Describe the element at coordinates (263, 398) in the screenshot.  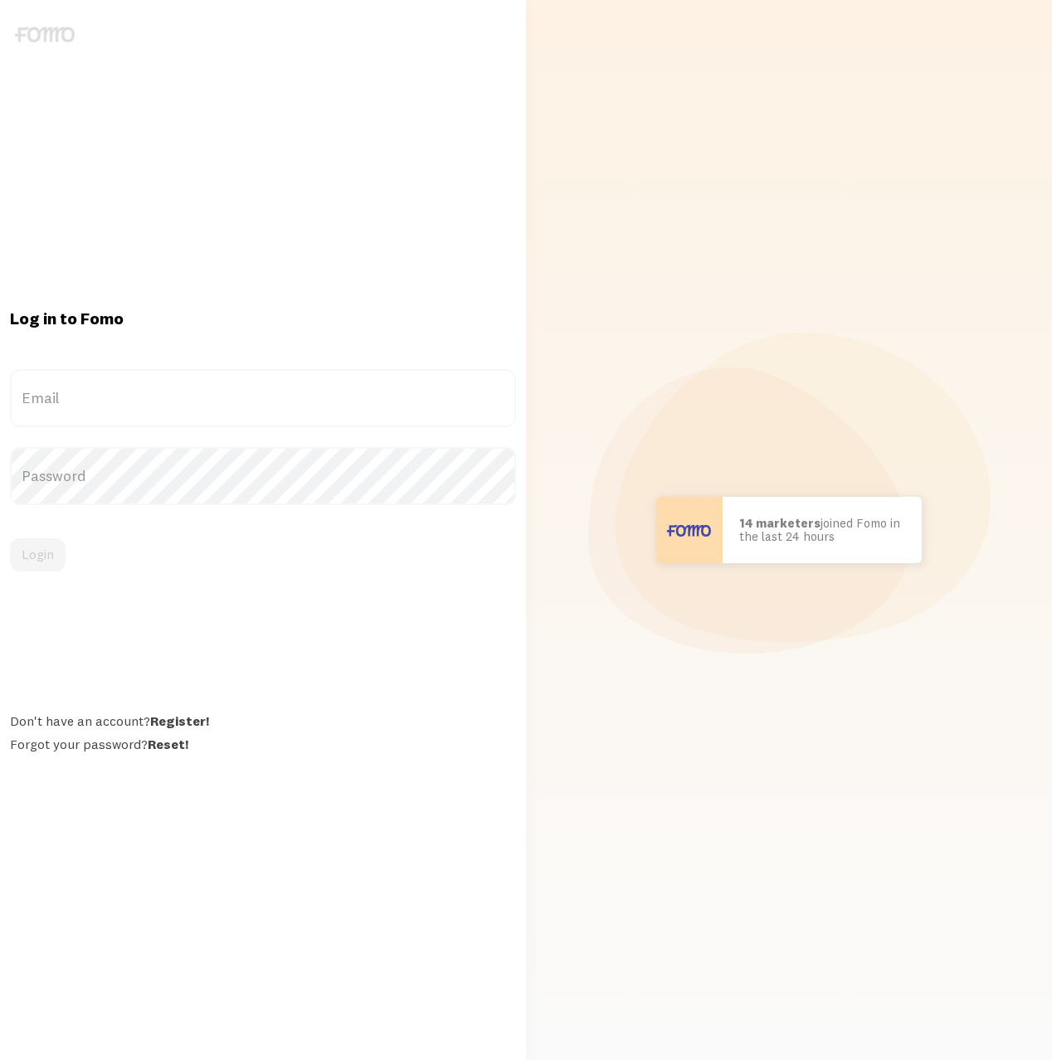
I see `label: Email` at that location.